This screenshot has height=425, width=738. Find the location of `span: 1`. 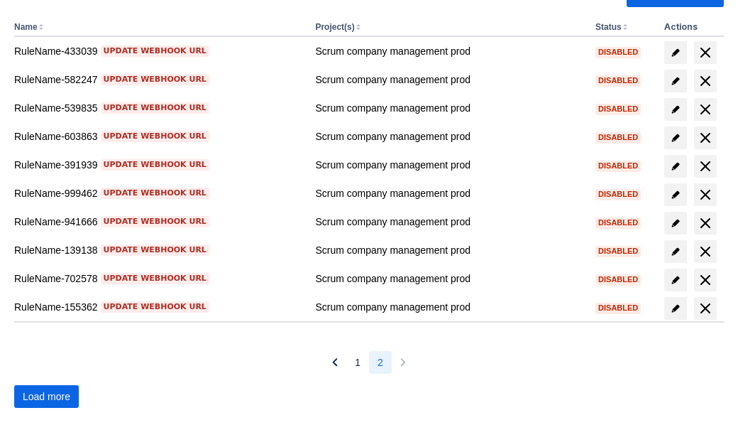

span: 1 is located at coordinates (358, 362).